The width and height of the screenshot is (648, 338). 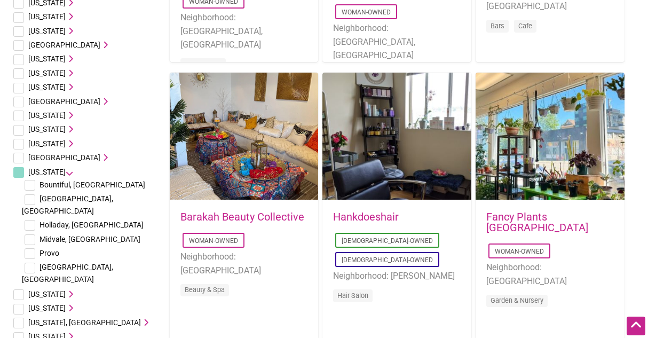 I want to click on a: Restaurants, so click(x=203, y=64).